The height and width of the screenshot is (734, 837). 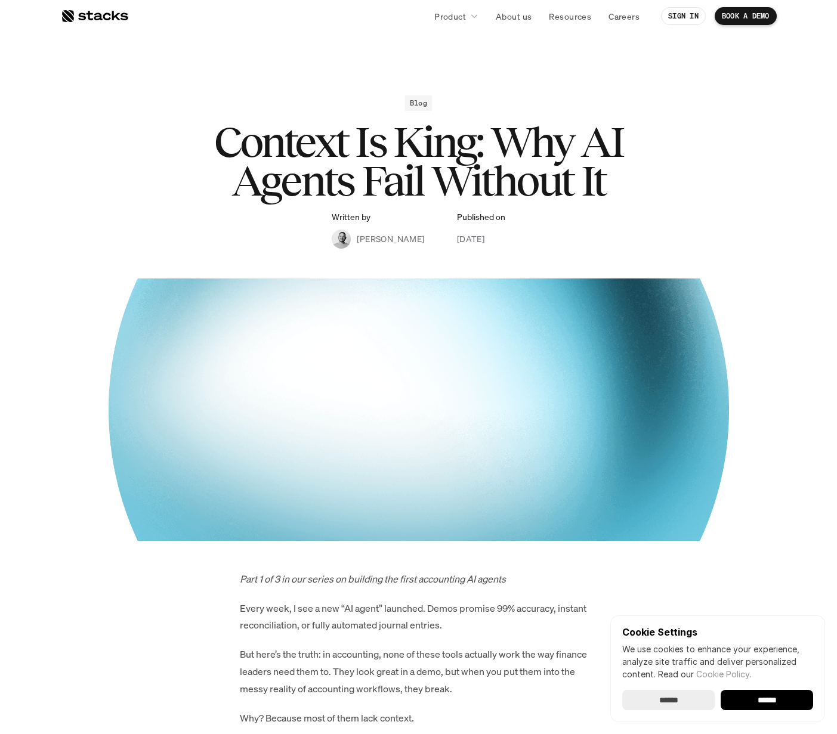 I want to click on span: Read our ., so click(x=704, y=674).